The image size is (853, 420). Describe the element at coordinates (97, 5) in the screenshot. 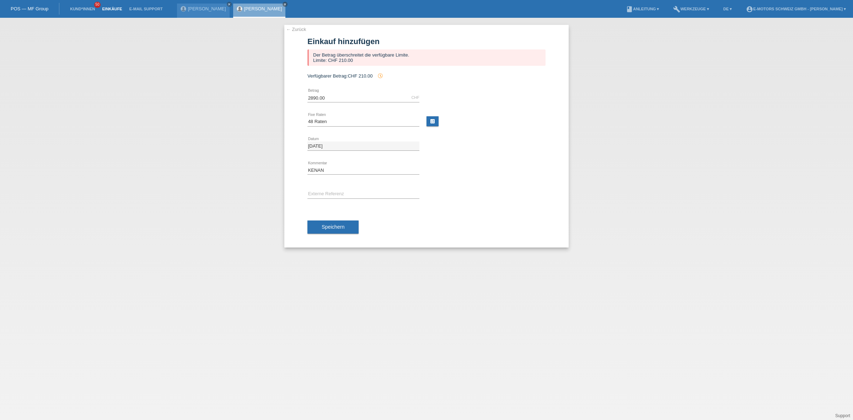

I see `span: 50` at that location.